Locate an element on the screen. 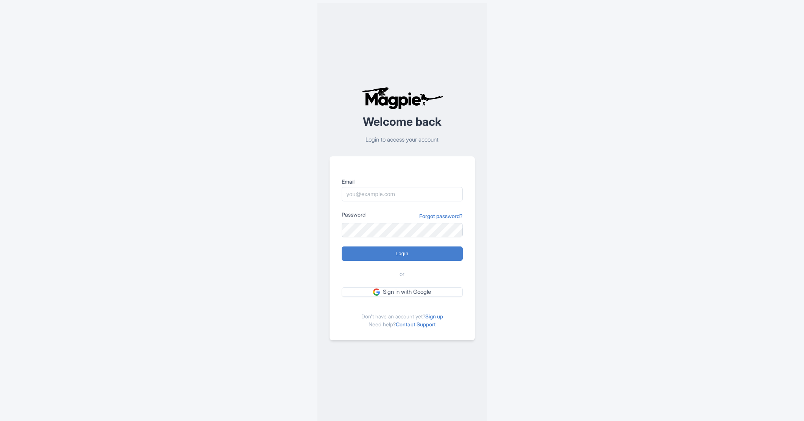 The height and width of the screenshot is (421, 804). img: logo-ab69f6fb50320c5b225c76a69d11143b.png is located at coordinates (402, 98).